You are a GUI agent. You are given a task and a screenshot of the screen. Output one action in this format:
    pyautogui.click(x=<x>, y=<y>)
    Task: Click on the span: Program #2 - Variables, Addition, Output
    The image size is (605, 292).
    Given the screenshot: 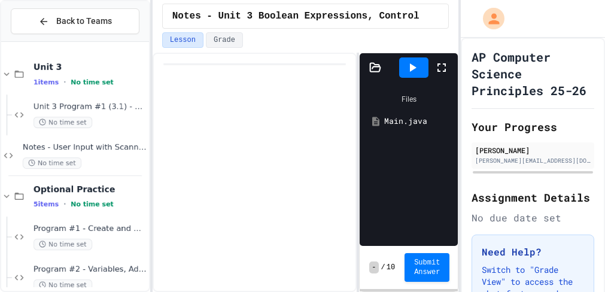 What is the action you would take?
    pyautogui.click(x=90, y=269)
    